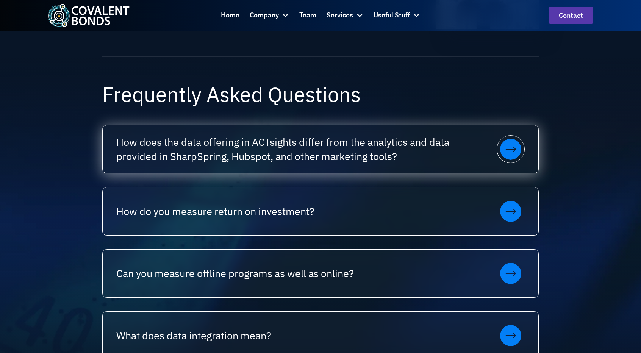 Image resolution: width=641 pixels, height=353 pixels. Describe the element at coordinates (308, 16) in the screenshot. I see `a: Team` at that location.